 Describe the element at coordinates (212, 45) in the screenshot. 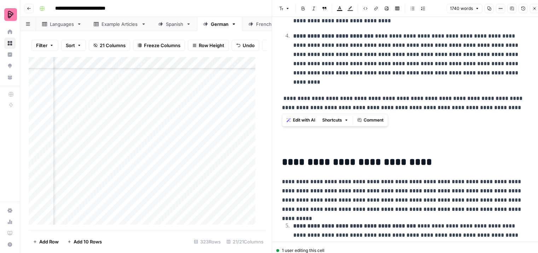

I see `span: Row Height` at that location.